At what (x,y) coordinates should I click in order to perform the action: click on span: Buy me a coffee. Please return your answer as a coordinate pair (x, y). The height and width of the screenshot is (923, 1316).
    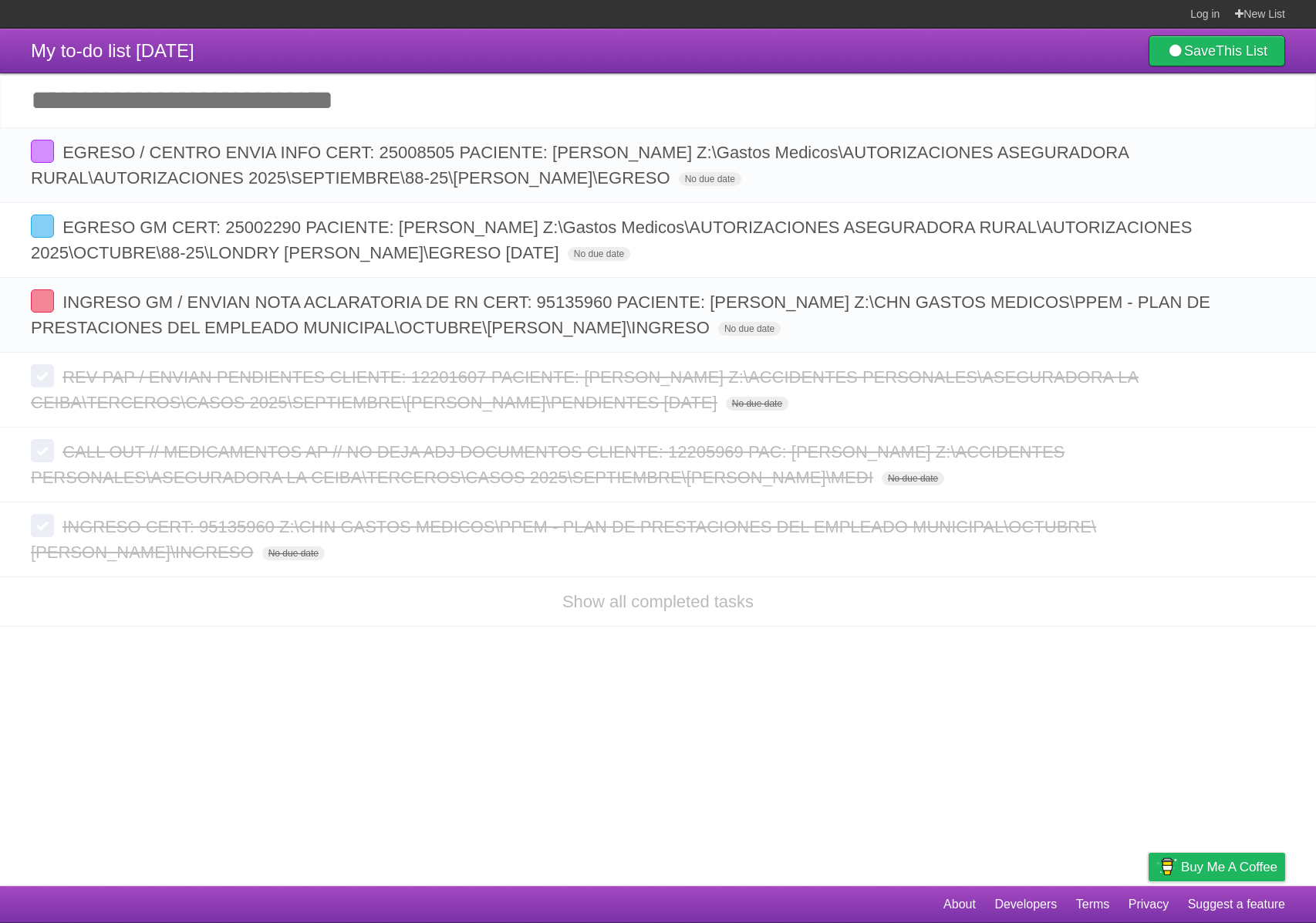
    Looking at the image, I should click on (1229, 866).